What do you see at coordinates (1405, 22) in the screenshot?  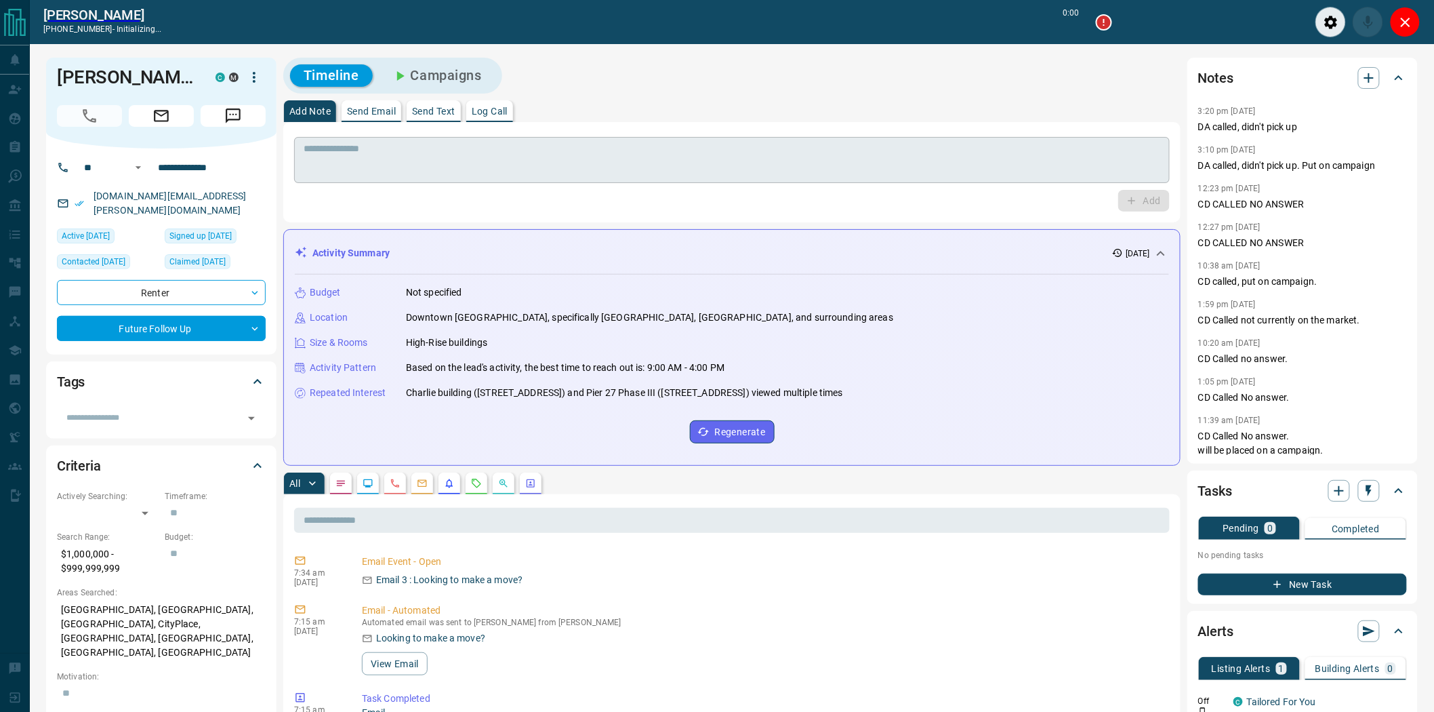 I see `div: Close` at bounding box center [1405, 22].